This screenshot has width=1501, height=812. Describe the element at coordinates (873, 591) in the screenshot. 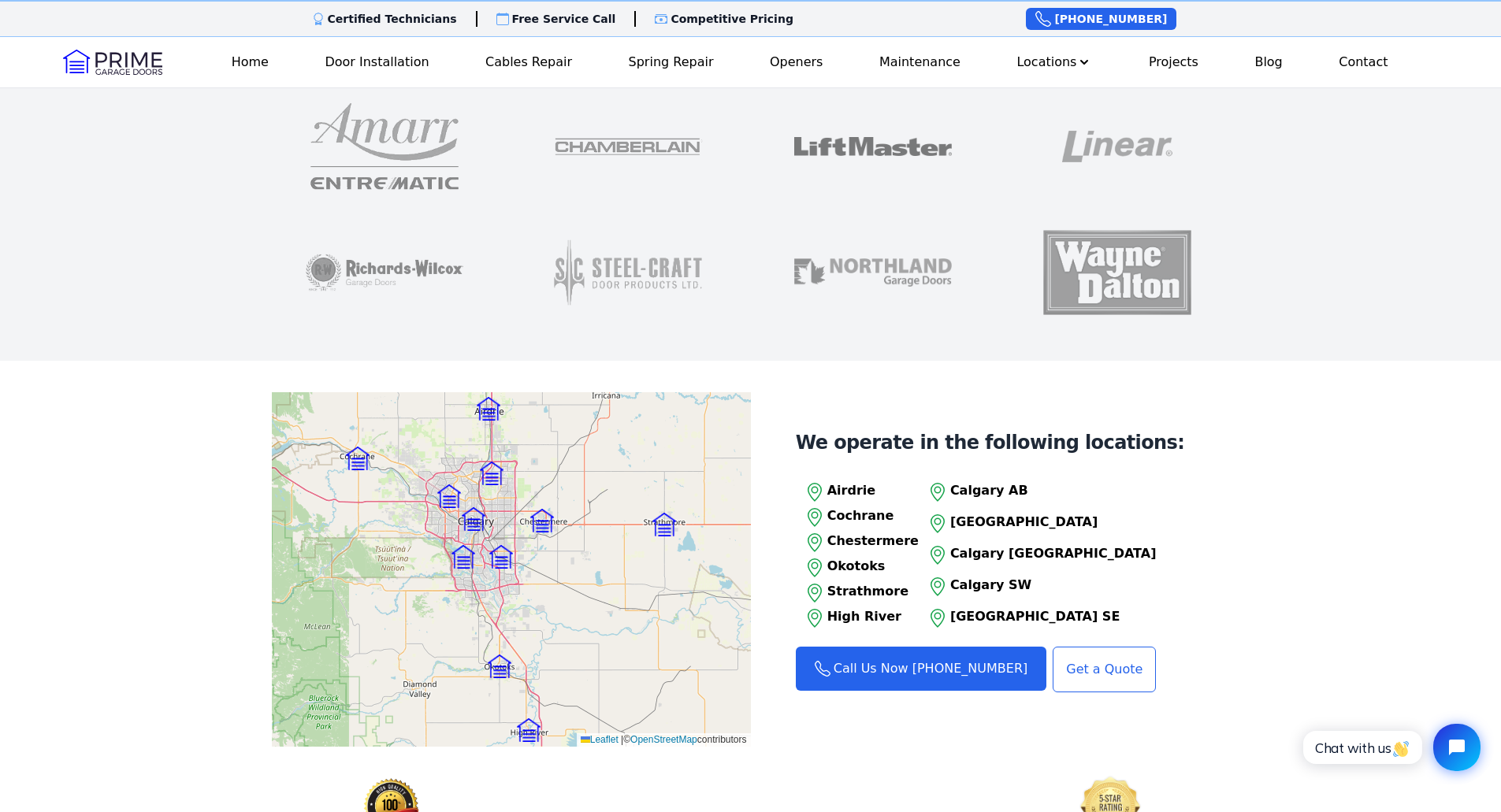

I see `p: Strathmore` at that location.